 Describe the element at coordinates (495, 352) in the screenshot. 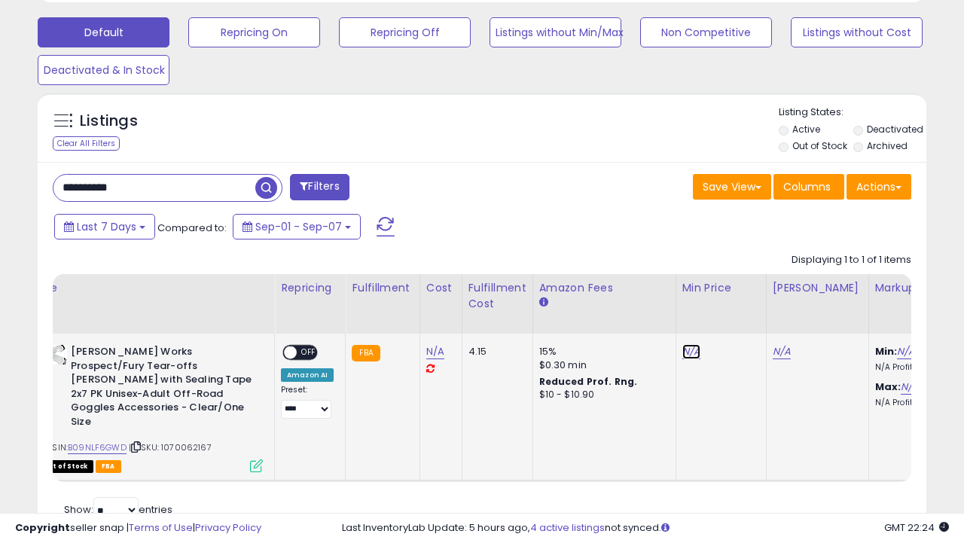

I see `div: 4.15` at that location.